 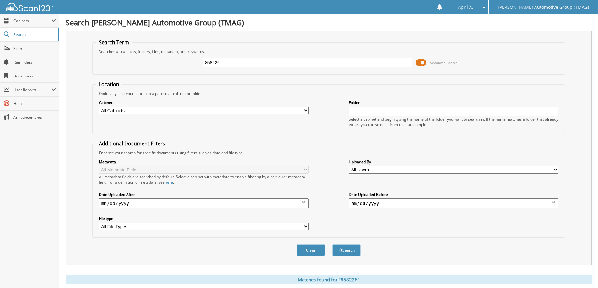 What do you see at coordinates (454, 103) in the screenshot?
I see `label: Folder` at bounding box center [454, 103].